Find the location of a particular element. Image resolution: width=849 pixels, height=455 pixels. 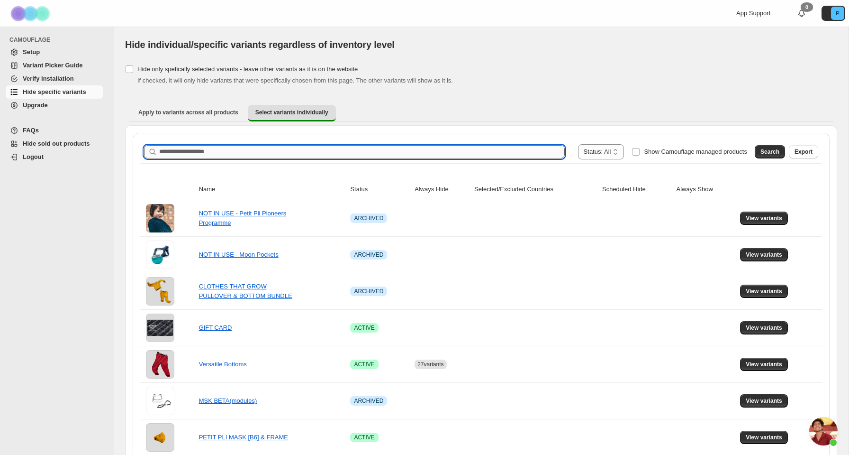

a: NOT IN USE - Moon Pockets is located at coordinates (239, 254).